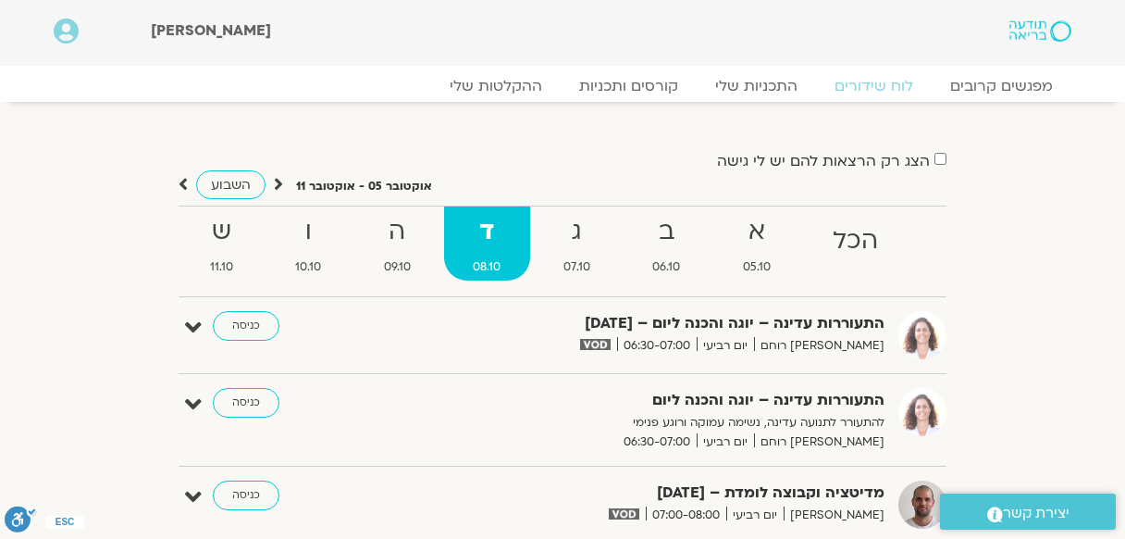 This screenshot has height=539, width=1125. What do you see at coordinates (397, 267) in the screenshot?
I see `span: 09.10` at bounding box center [397, 267].